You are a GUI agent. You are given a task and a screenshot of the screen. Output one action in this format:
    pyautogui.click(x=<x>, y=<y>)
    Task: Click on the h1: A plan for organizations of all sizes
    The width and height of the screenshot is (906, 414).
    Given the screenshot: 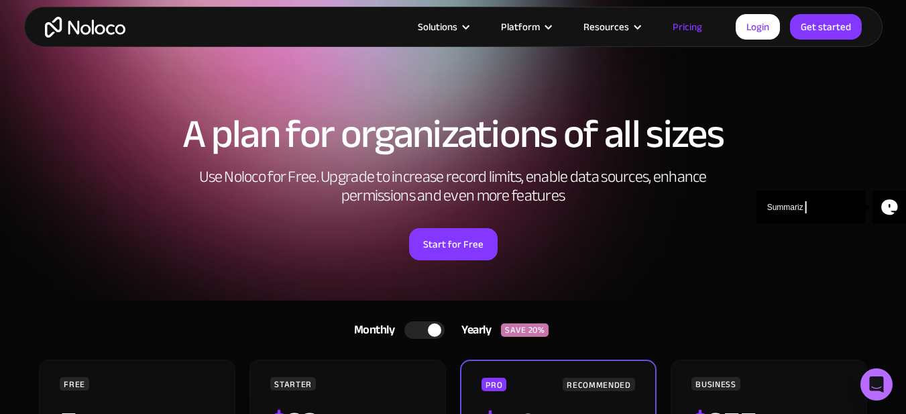 What is the action you would take?
    pyautogui.click(x=454, y=134)
    